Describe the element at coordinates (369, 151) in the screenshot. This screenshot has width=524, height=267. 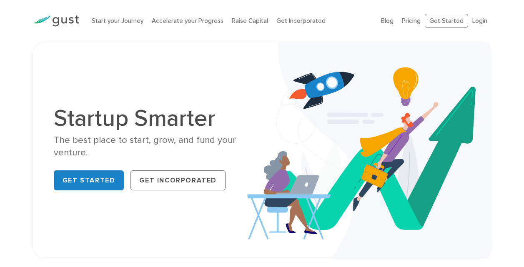
I see `img: Startup Smarter Hero` at that location.